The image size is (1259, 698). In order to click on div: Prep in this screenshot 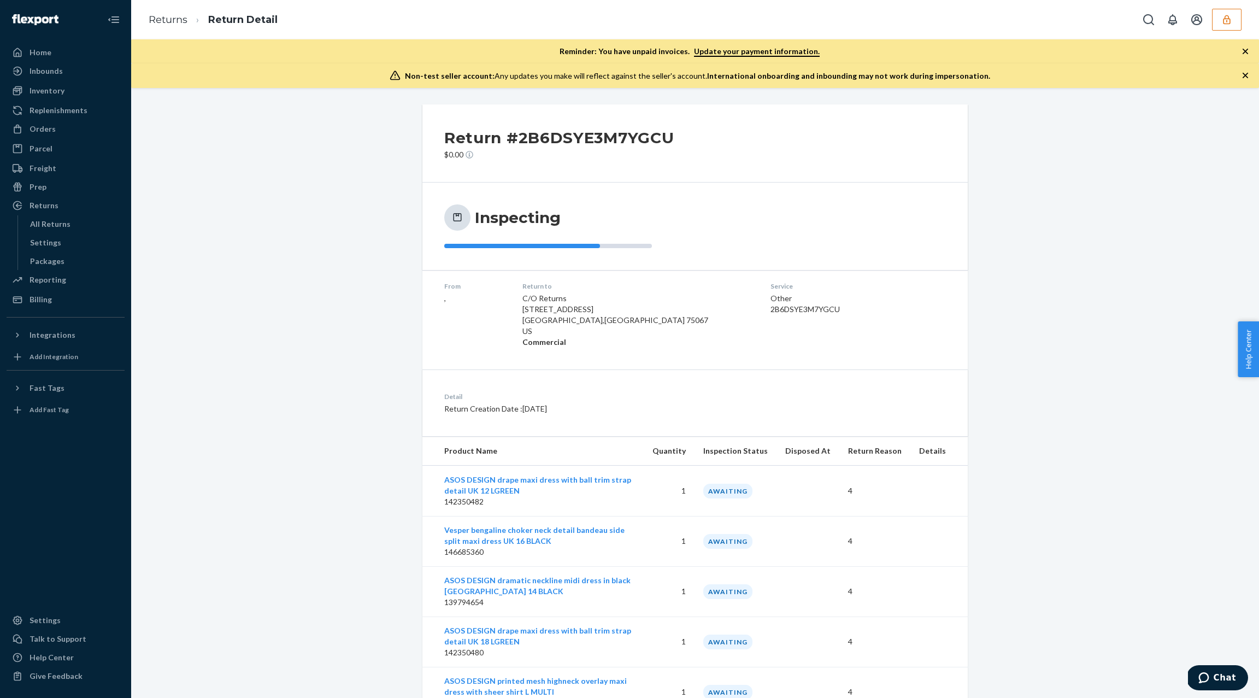, I will do `click(38, 187)`.